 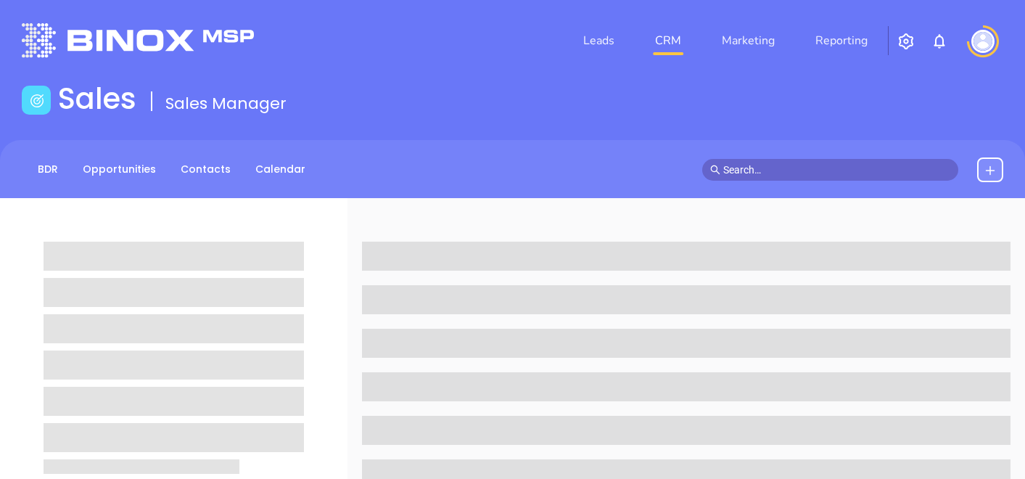 What do you see at coordinates (841, 41) in the screenshot?
I see `a: Reporting` at bounding box center [841, 41].